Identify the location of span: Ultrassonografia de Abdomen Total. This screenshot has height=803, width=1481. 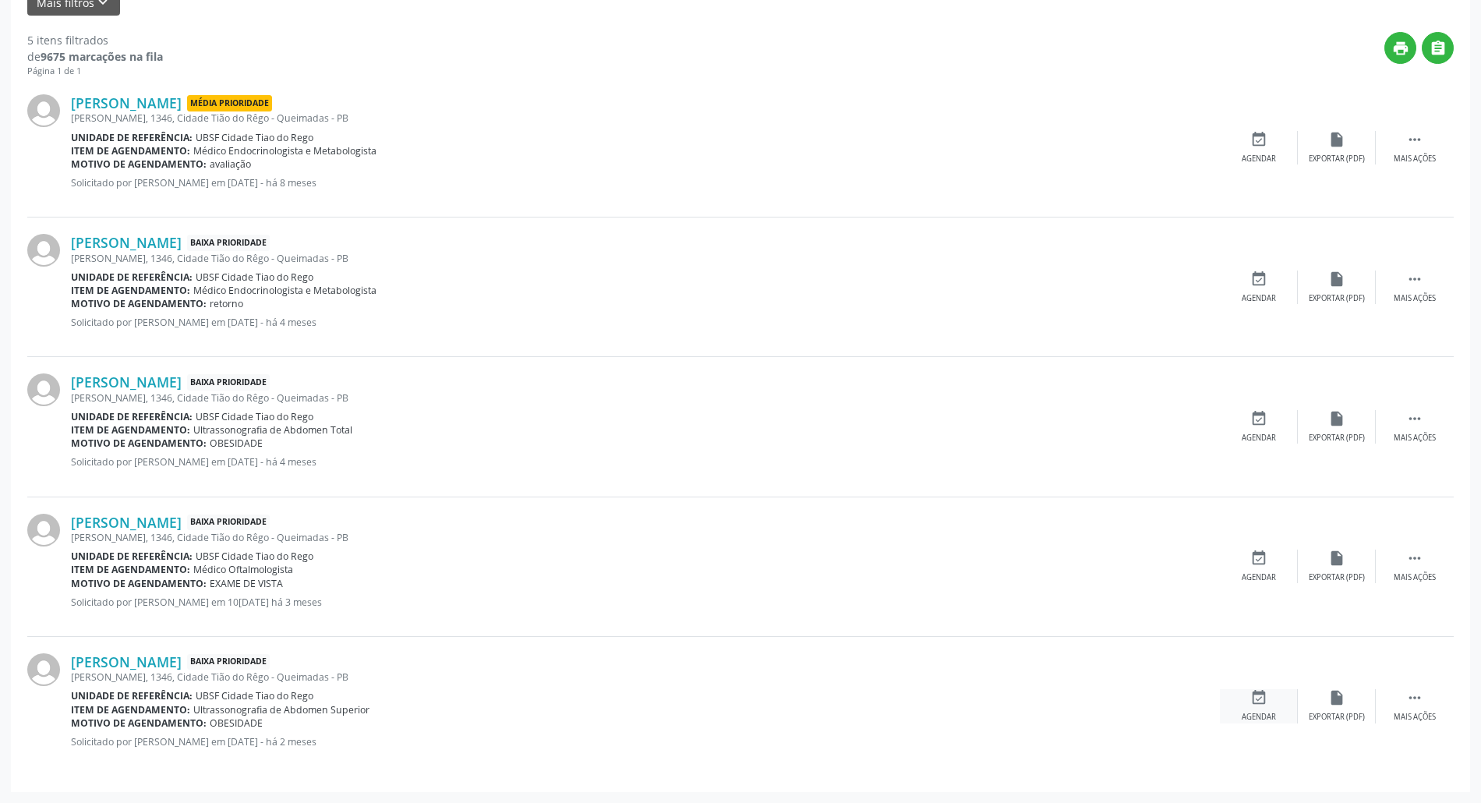
(273, 429).